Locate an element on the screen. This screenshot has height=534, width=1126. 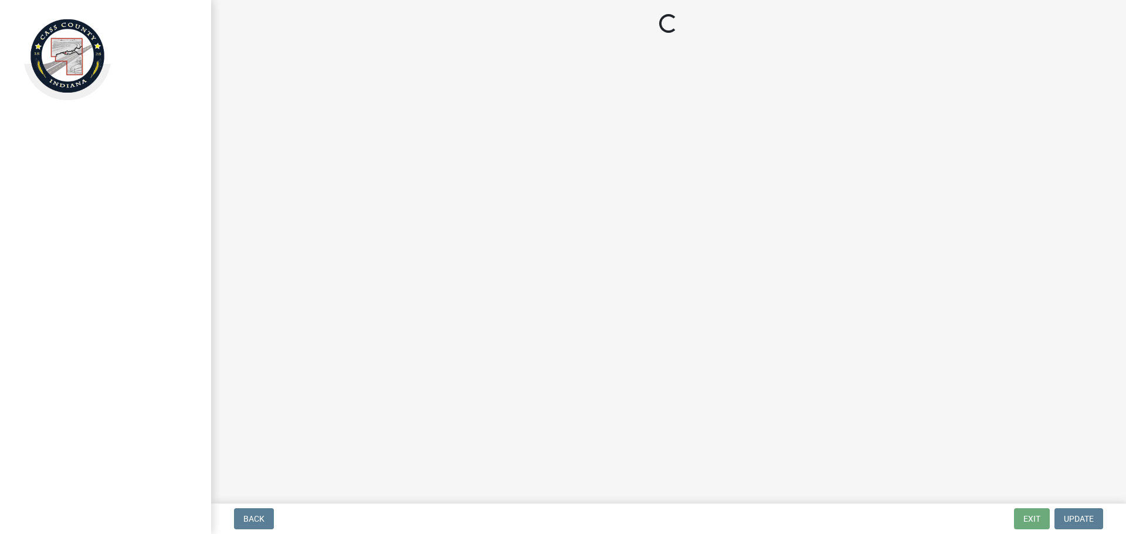
button: Update is located at coordinates (1079, 519).